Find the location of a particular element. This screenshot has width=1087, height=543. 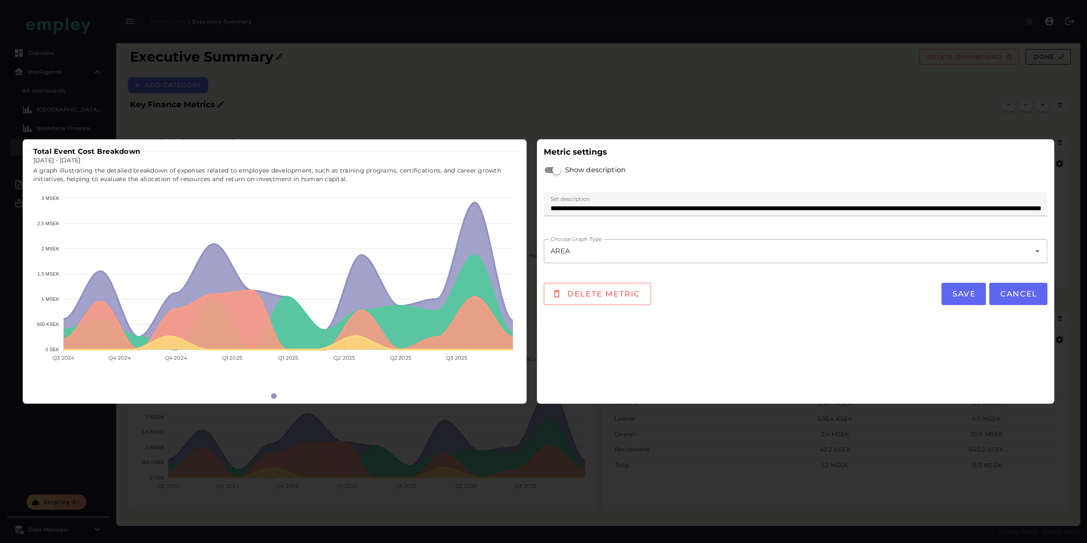

tspan: 0 SEK is located at coordinates (52, 349).